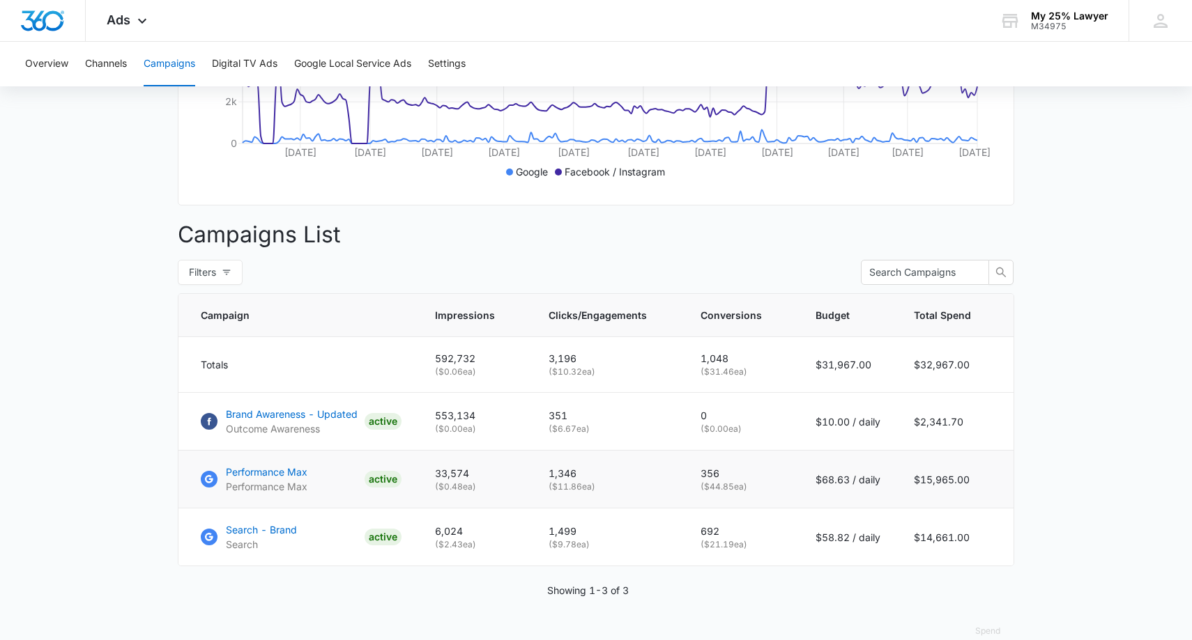 The width and height of the screenshot is (1192, 640). Describe the element at coordinates (301, 537) in the screenshot. I see `a: Google AdsSearch - BrandSearchACTIVE` at that location.